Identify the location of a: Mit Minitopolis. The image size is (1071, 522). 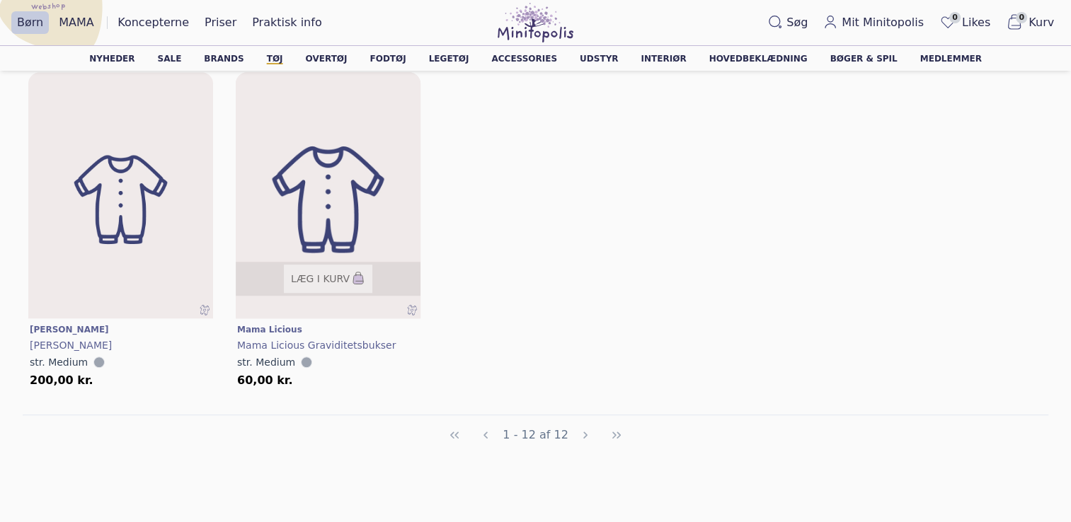
(873, 23).